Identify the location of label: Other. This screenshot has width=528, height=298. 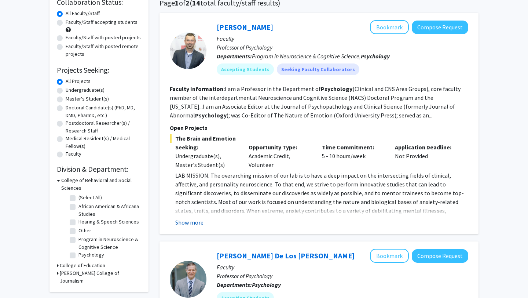
(85, 230).